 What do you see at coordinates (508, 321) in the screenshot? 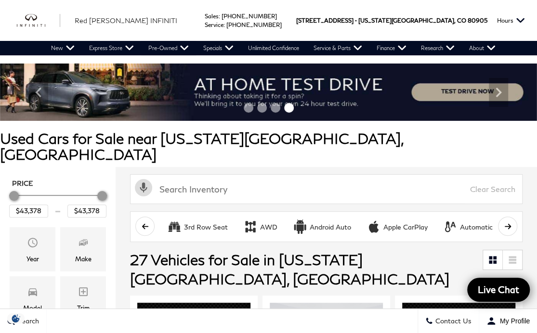
I see `button: Open user profile menu` at bounding box center [508, 321].